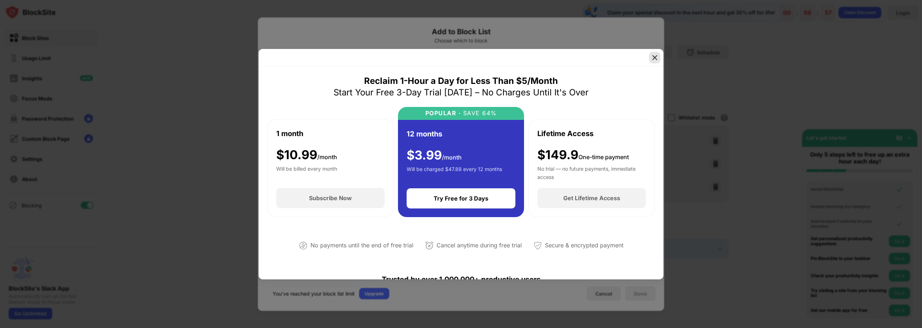  I want to click on div: Get Lifetime Access, so click(592, 198).